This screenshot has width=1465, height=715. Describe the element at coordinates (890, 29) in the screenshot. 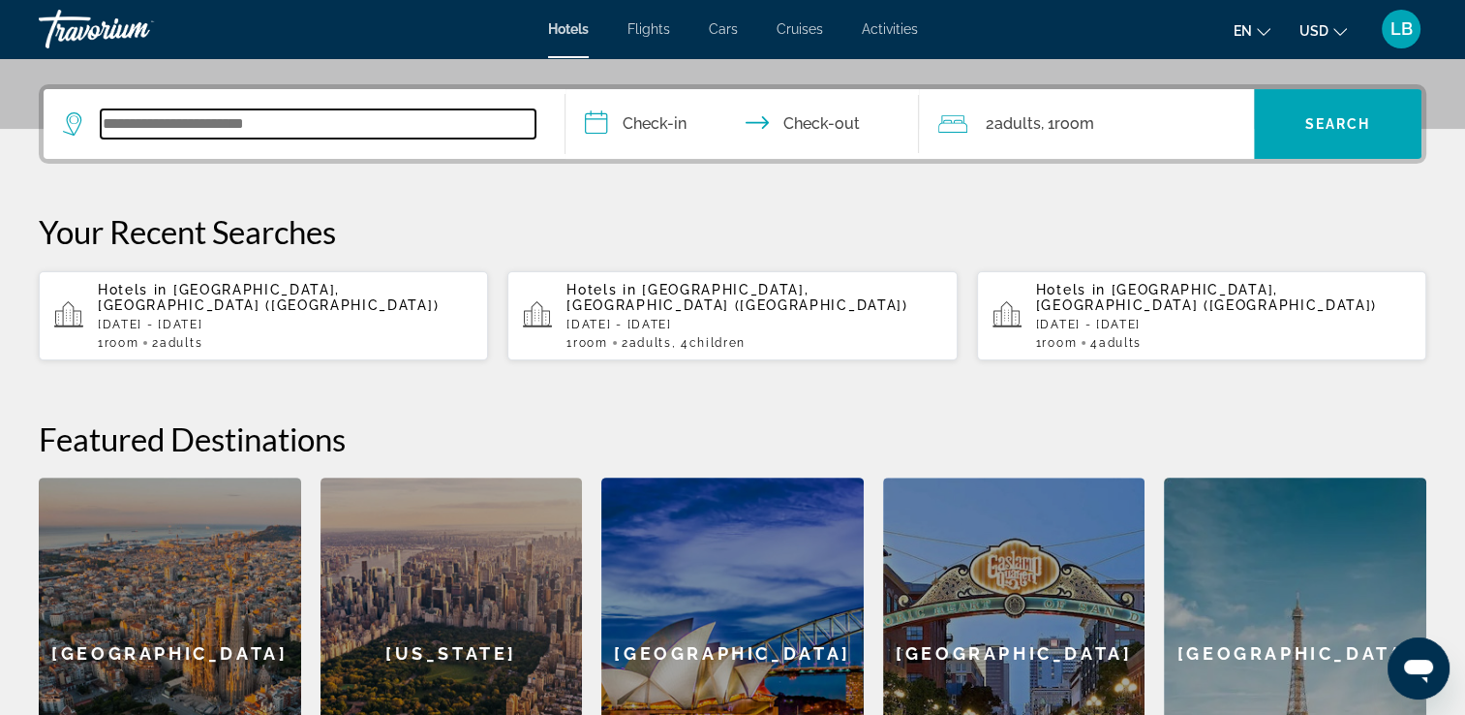

I see `span: Activities` at that location.